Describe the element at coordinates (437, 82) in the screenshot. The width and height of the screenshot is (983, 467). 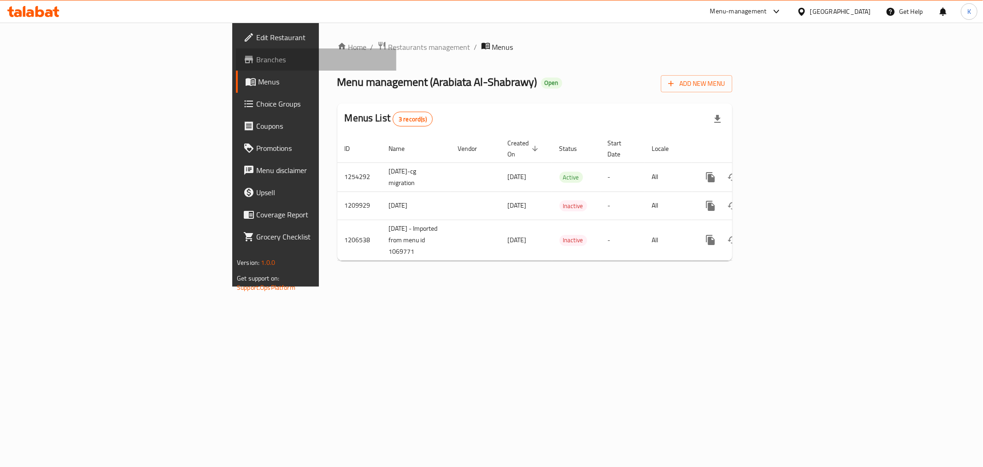
I see `span: Menu management ( Arabiata Al-Shabrawy )` at that location.